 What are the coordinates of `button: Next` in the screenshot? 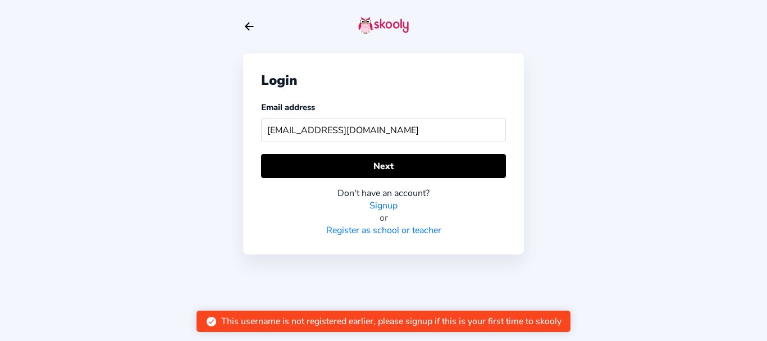 It's located at (383, 166).